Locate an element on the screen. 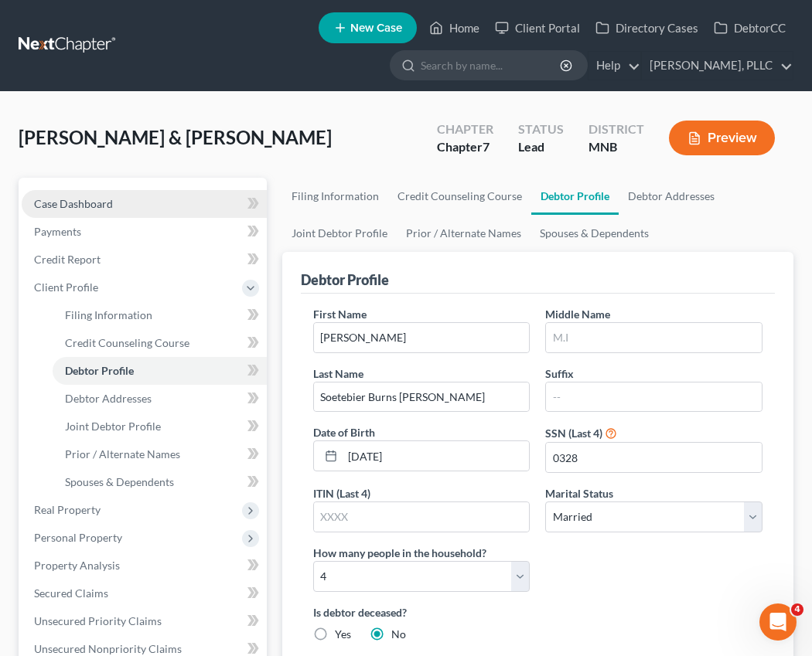 The image size is (812, 656). div: Lead is located at coordinates (540, 147).